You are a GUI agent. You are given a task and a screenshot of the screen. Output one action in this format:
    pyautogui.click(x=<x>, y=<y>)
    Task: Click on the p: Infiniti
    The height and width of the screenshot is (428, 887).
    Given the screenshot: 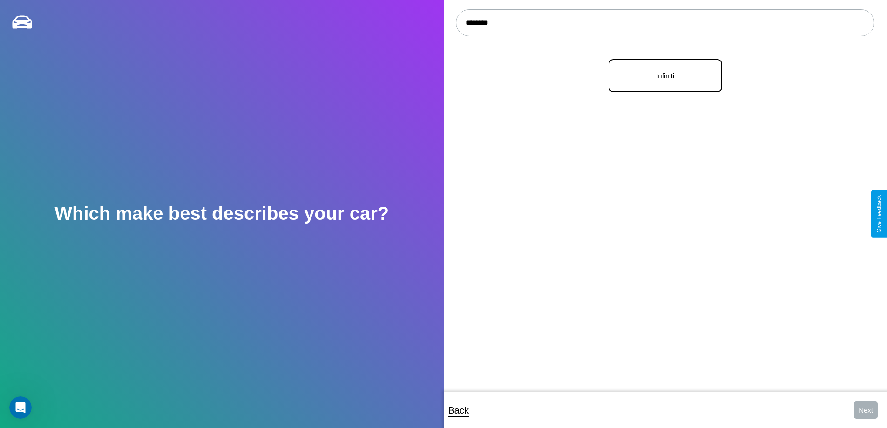 What is the action you would take?
    pyautogui.click(x=665, y=75)
    